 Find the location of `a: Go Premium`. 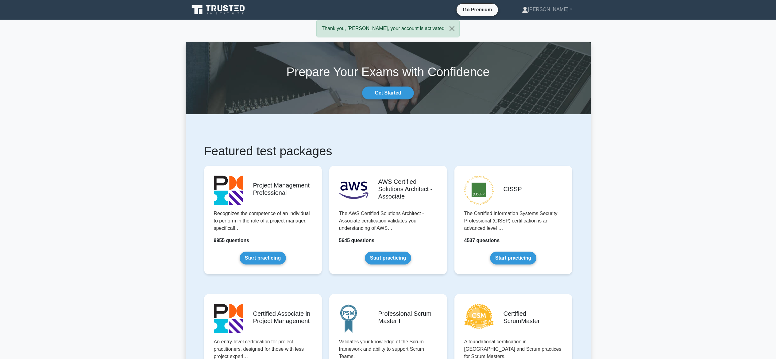

a: Go Premium is located at coordinates (477, 10).